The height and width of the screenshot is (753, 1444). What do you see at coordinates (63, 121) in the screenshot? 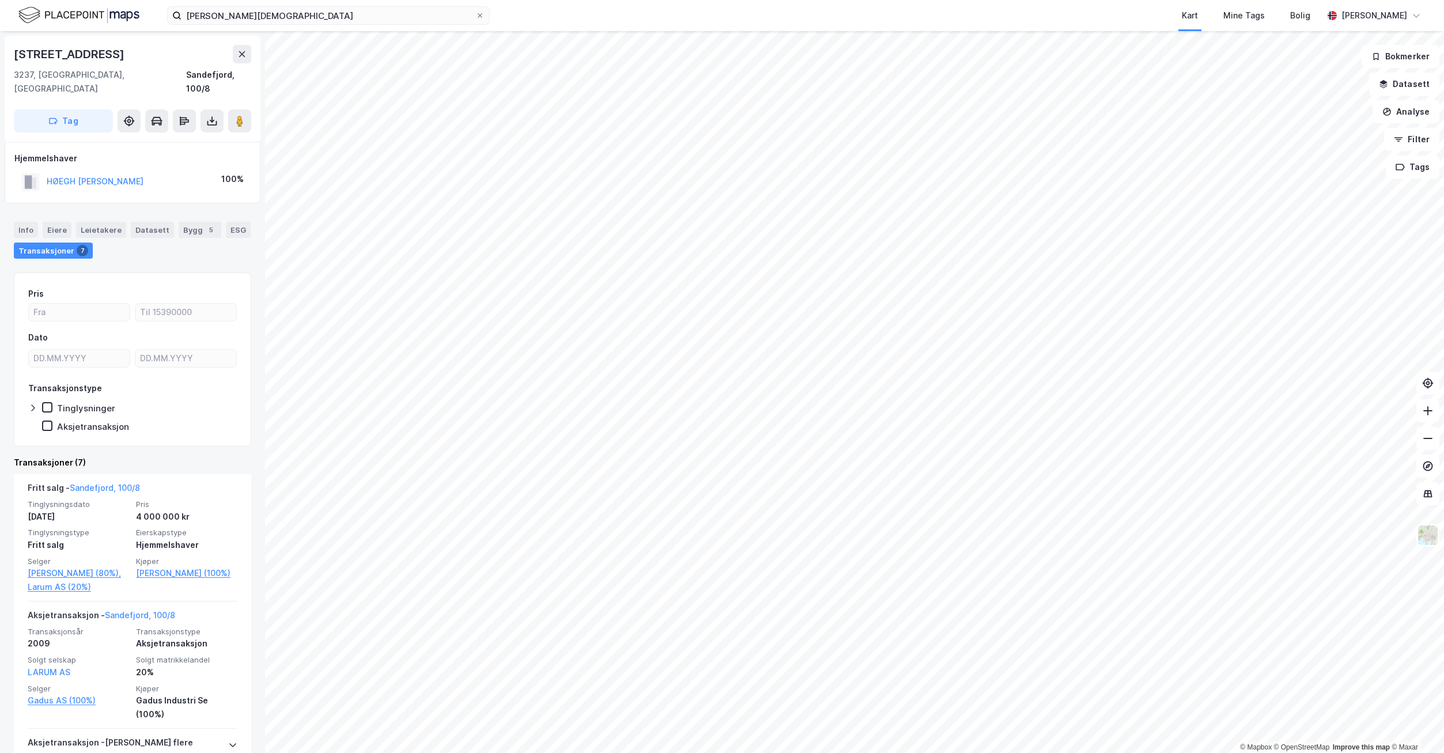
I see `button: Tag` at bounding box center [63, 121].